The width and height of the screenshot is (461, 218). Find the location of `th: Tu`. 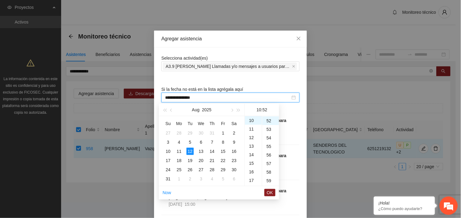

th: Tu is located at coordinates (190, 123).